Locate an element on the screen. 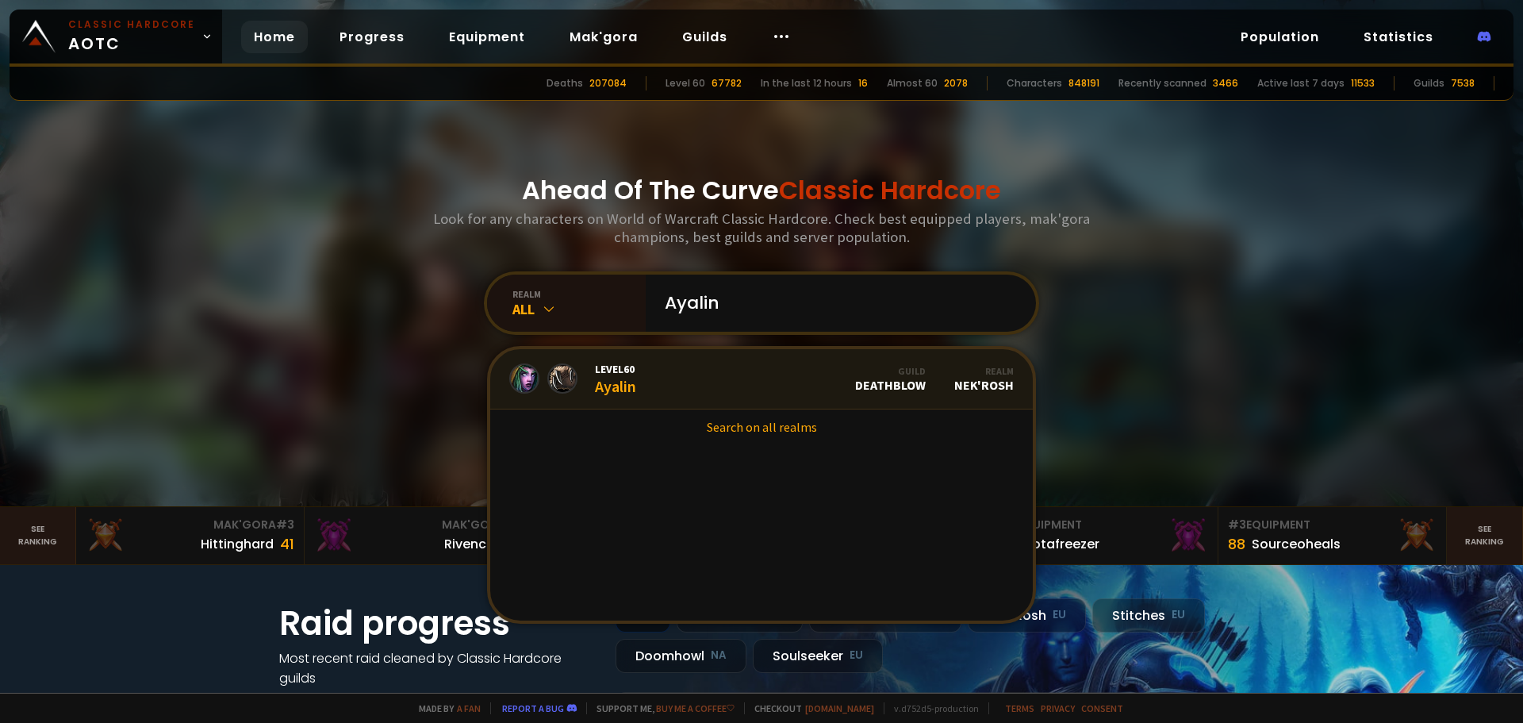 The width and height of the screenshot is (1523, 723). a: Report a bug is located at coordinates (533, 708).